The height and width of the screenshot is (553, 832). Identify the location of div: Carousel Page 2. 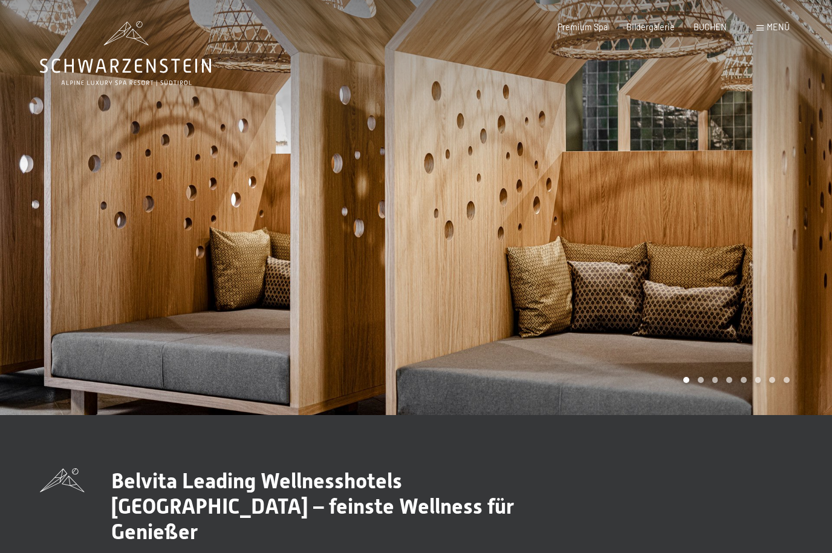
(701, 380).